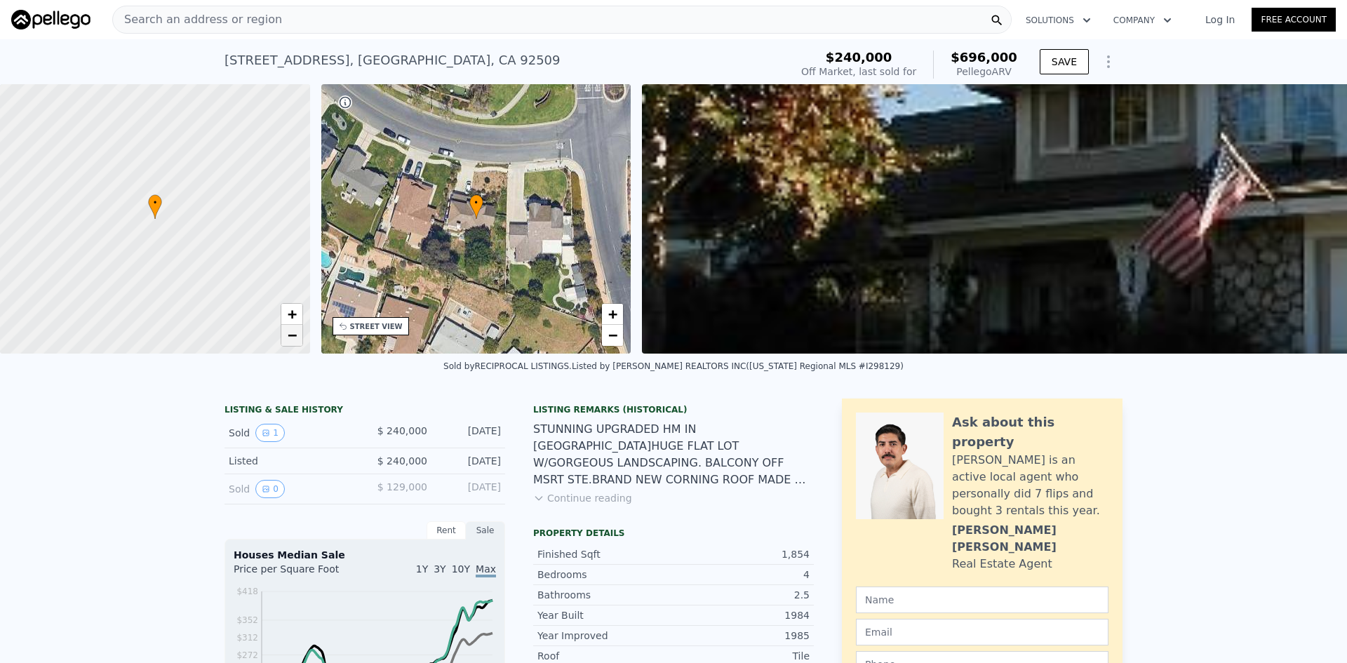 This screenshot has height=663, width=1347. I want to click on span: $240,000, so click(858, 57).